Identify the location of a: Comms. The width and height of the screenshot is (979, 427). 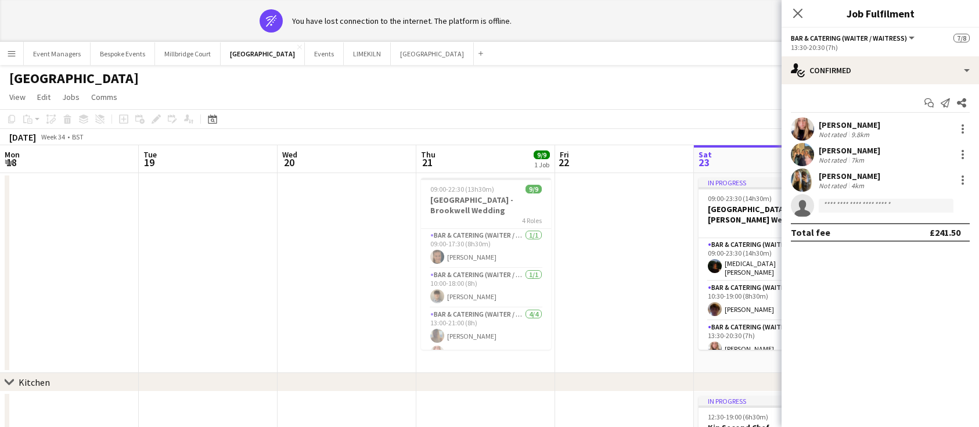
(104, 97).